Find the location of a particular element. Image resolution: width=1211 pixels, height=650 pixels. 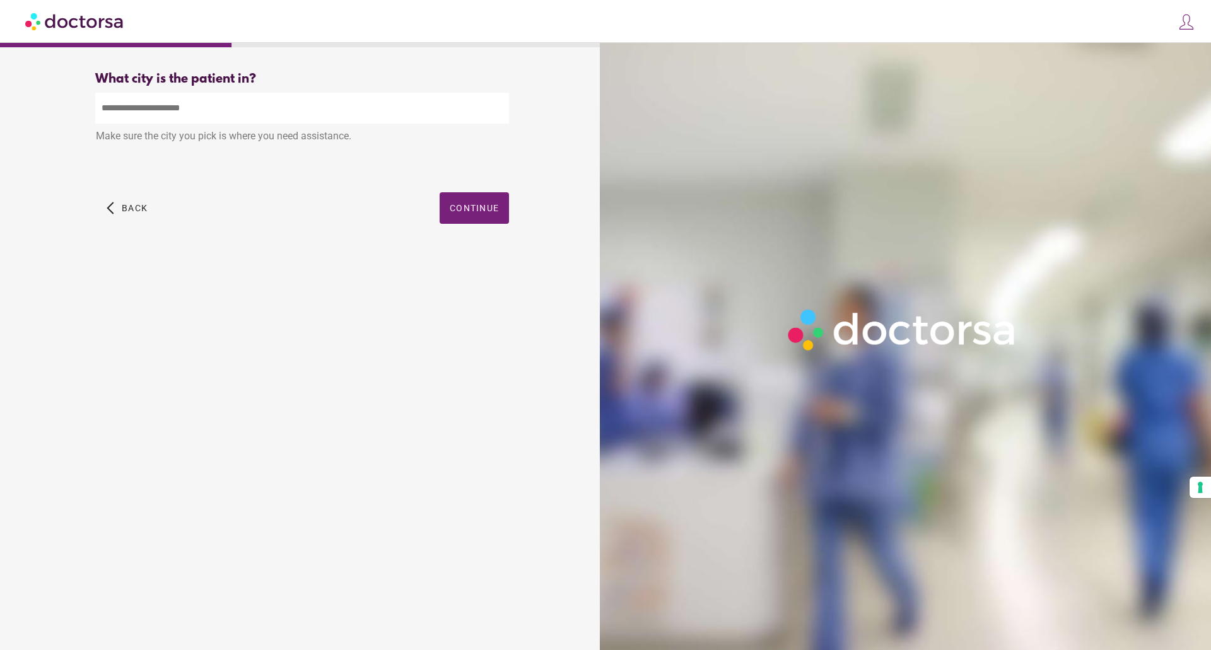

button: arrow_back_ios Back is located at coordinates (127, 208).